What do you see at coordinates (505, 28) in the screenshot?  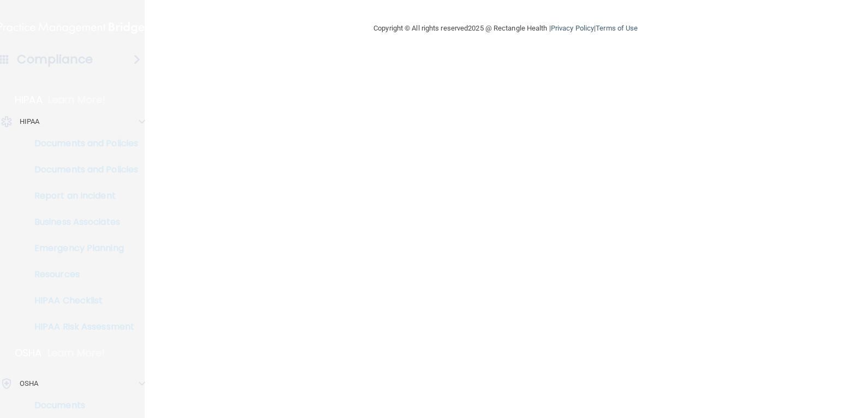 I see `div: Copyright © All rights reserved 2025 @ Rectangle Health | |` at bounding box center [505, 28].